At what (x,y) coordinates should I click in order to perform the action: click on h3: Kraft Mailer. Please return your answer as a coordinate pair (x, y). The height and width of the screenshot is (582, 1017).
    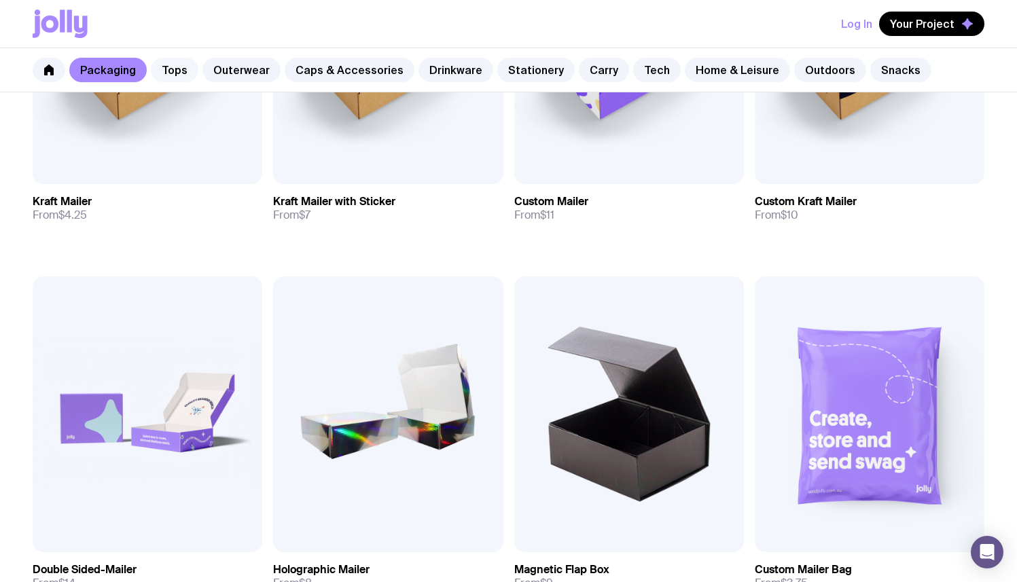
    Looking at the image, I should click on (62, 202).